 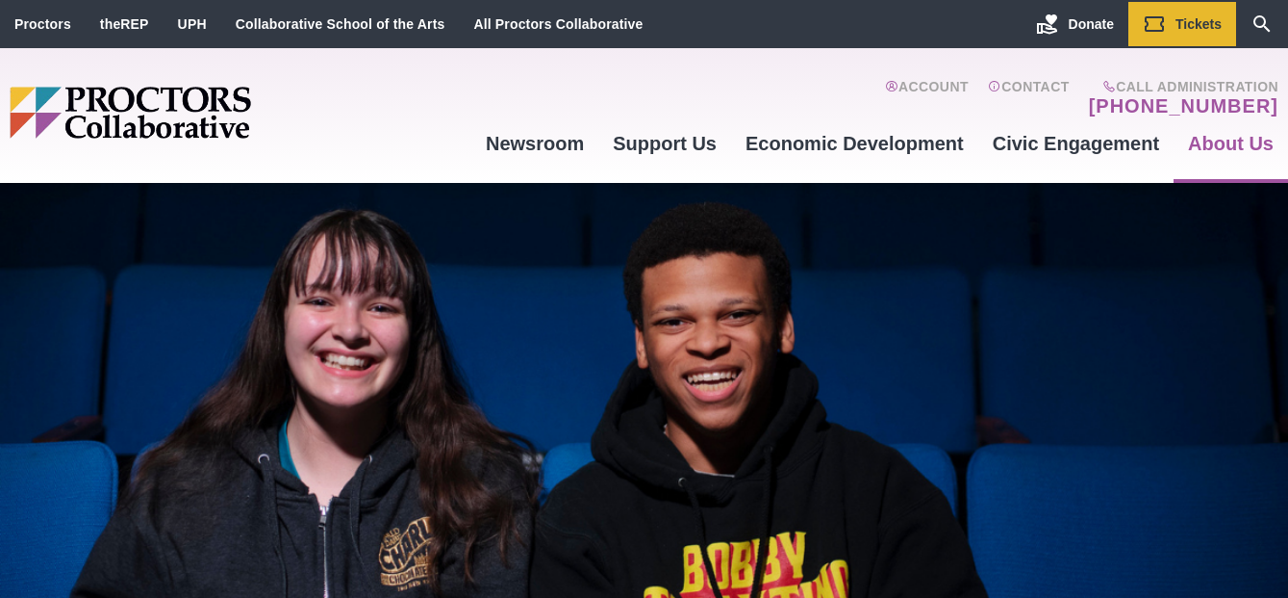 I want to click on a: Civic Engagement, so click(x=1076, y=143).